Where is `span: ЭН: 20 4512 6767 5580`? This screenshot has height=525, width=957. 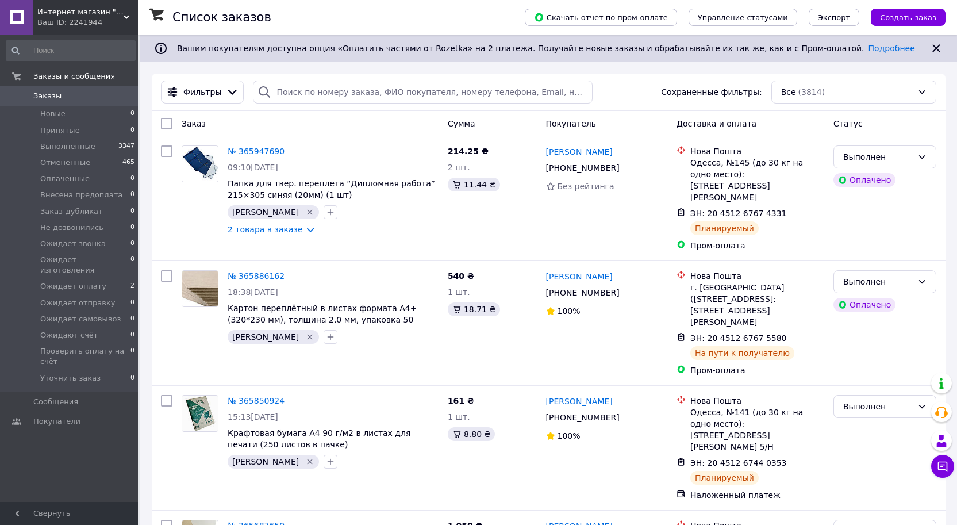
span: ЭН: 20 4512 6767 5580 is located at coordinates (738, 338).